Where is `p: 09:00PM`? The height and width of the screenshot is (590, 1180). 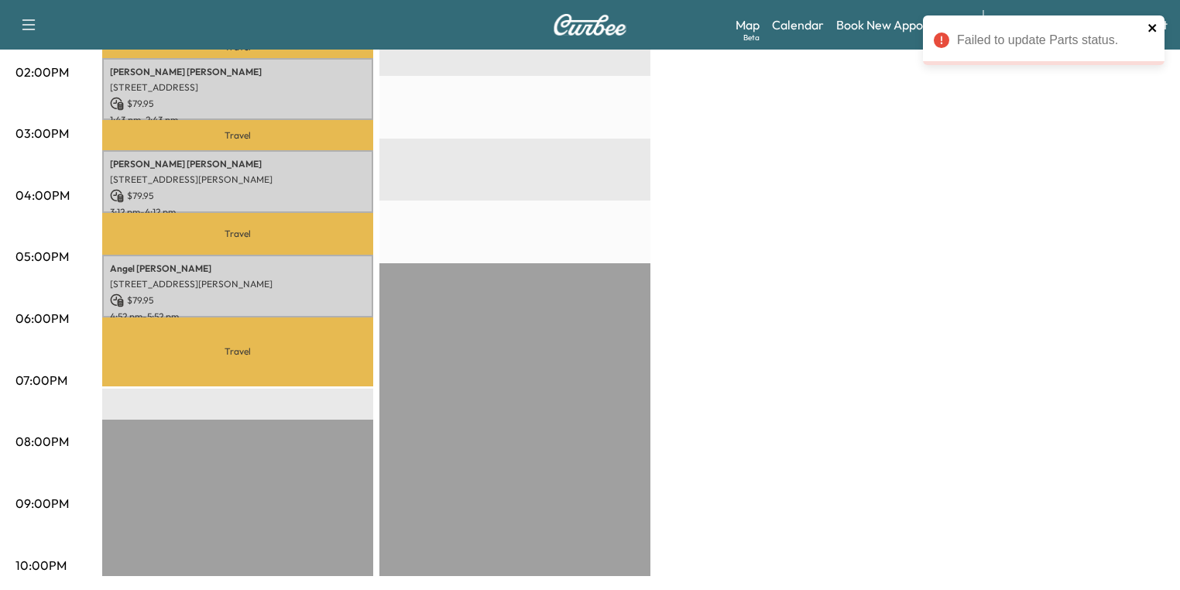
p: 09:00PM is located at coordinates (42, 503).